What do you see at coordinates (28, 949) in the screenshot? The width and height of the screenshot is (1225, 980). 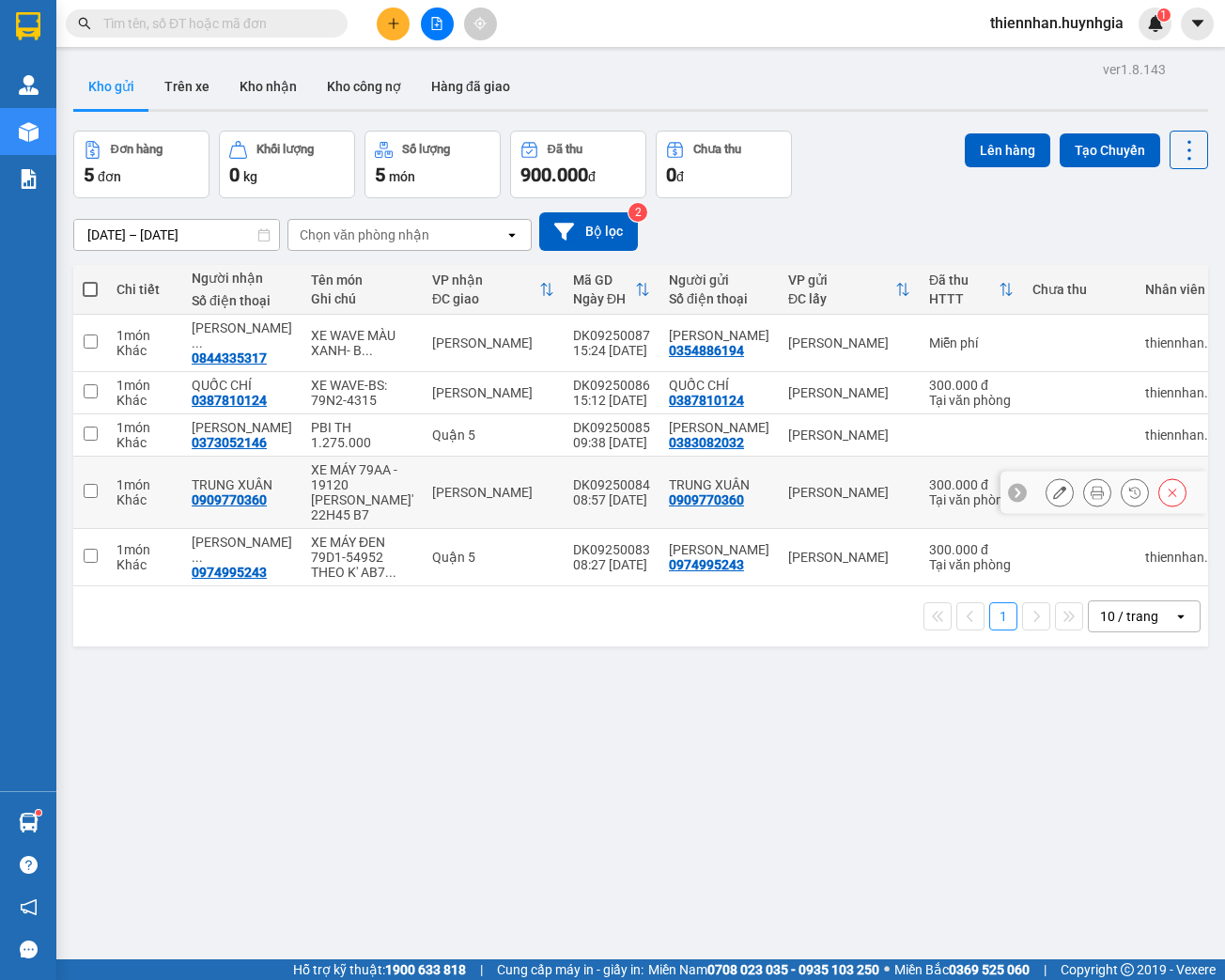 I see `span: message` at bounding box center [28, 949].